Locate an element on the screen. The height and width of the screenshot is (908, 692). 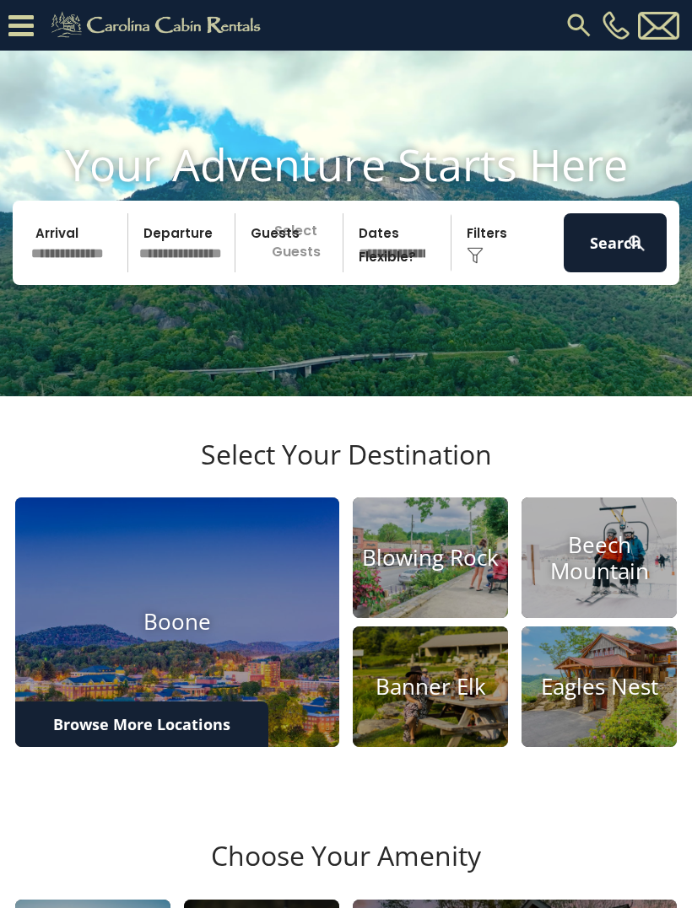
h4: Eagles Nest is located at coordinates (599, 687).